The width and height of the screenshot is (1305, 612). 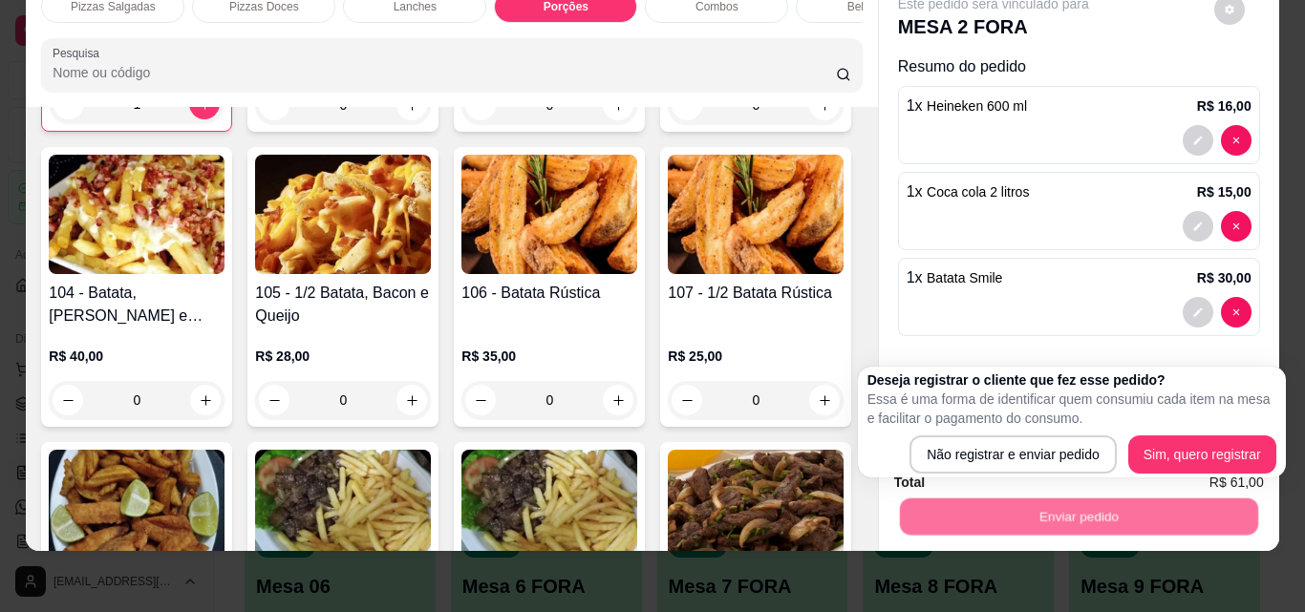 What do you see at coordinates (1224, 192) in the screenshot?
I see `p: R$ 15,00` at bounding box center [1224, 192].